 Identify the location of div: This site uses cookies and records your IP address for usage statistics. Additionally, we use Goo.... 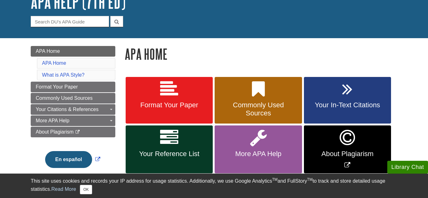
(214, 186).